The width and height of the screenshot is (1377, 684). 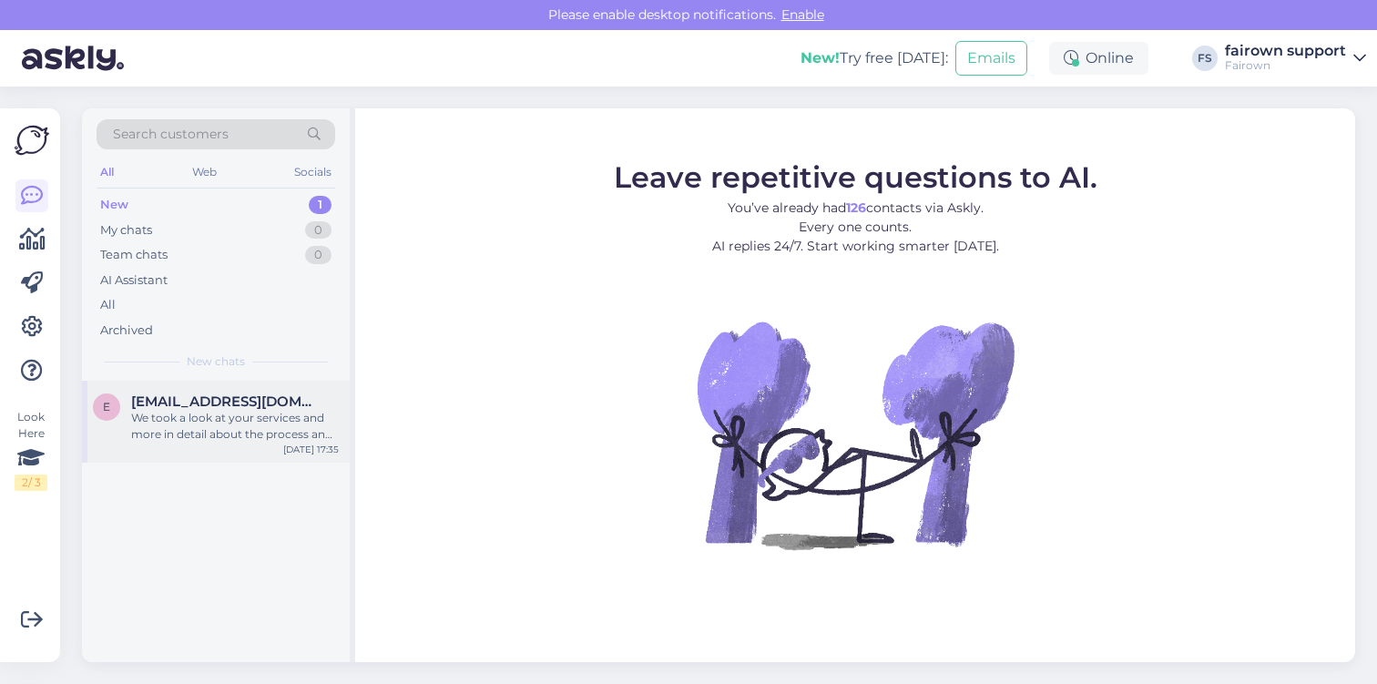 What do you see at coordinates (855, 434) in the screenshot?
I see `img: No Chat active` at bounding box center [855, 434].